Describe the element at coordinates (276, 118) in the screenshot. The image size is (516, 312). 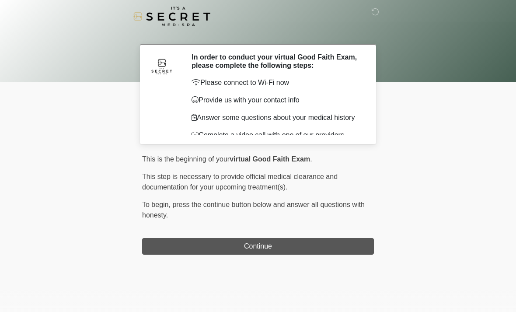
I see `p: Answer some questions about your medical history` at that location.